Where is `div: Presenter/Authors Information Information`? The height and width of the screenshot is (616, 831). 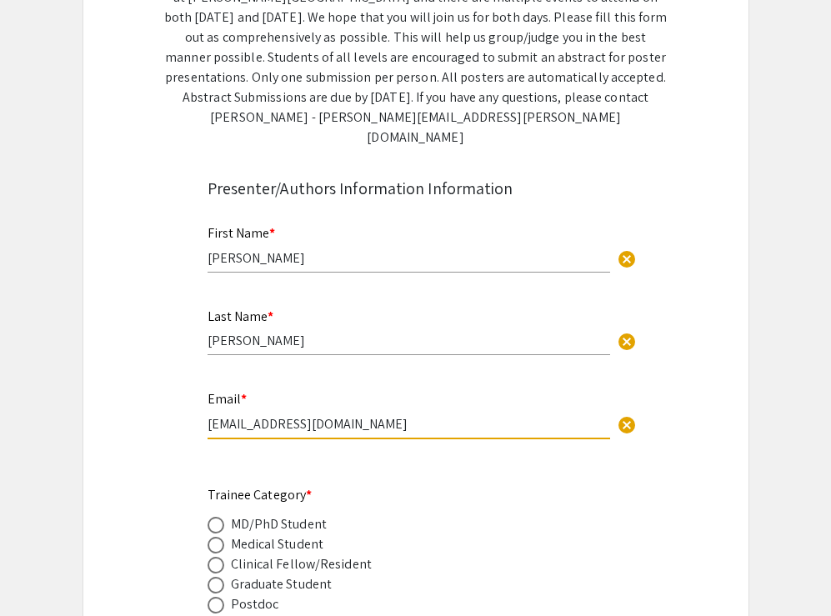
div: Presenter/Authors Information Information is located at coordinates (416, 188).